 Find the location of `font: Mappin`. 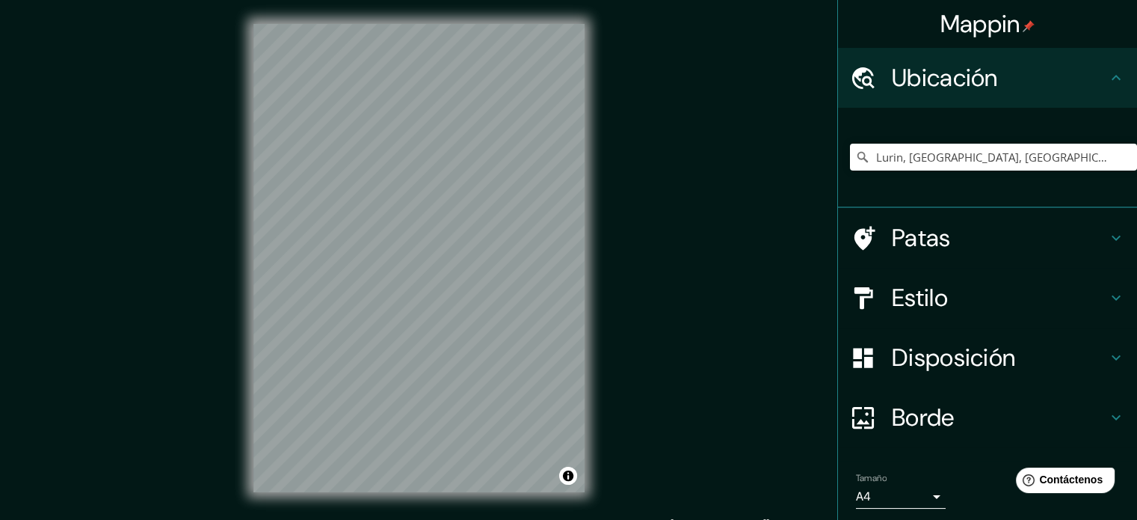

font: Mappin is located at coordinates (980, 24).